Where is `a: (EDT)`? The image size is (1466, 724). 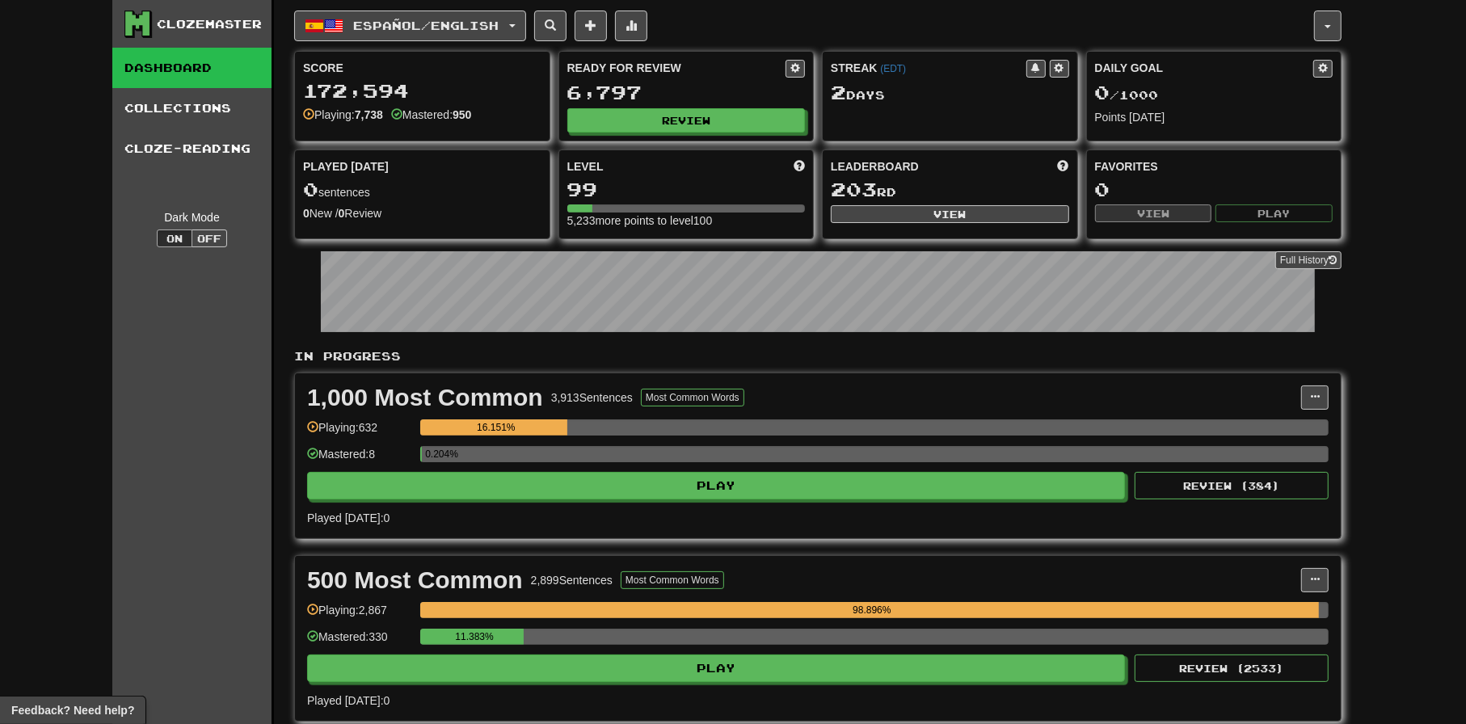 a: (EDT) is located at coordinates (893, 69).